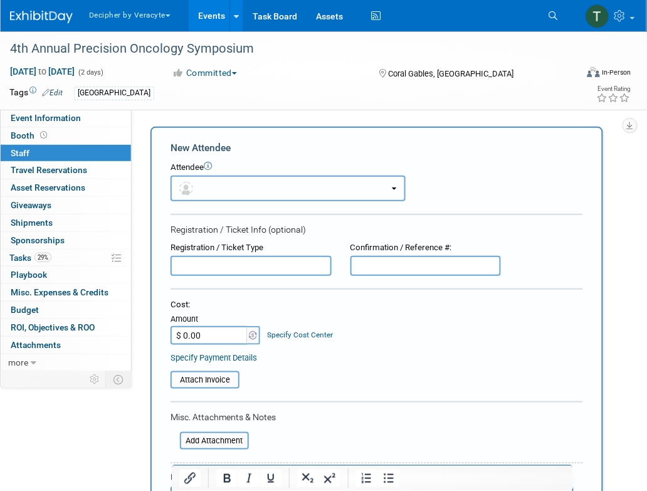  Describe the element at coordinates (594, 72) in the screenshot. I see `img: Format-Inperson.png` at that location.